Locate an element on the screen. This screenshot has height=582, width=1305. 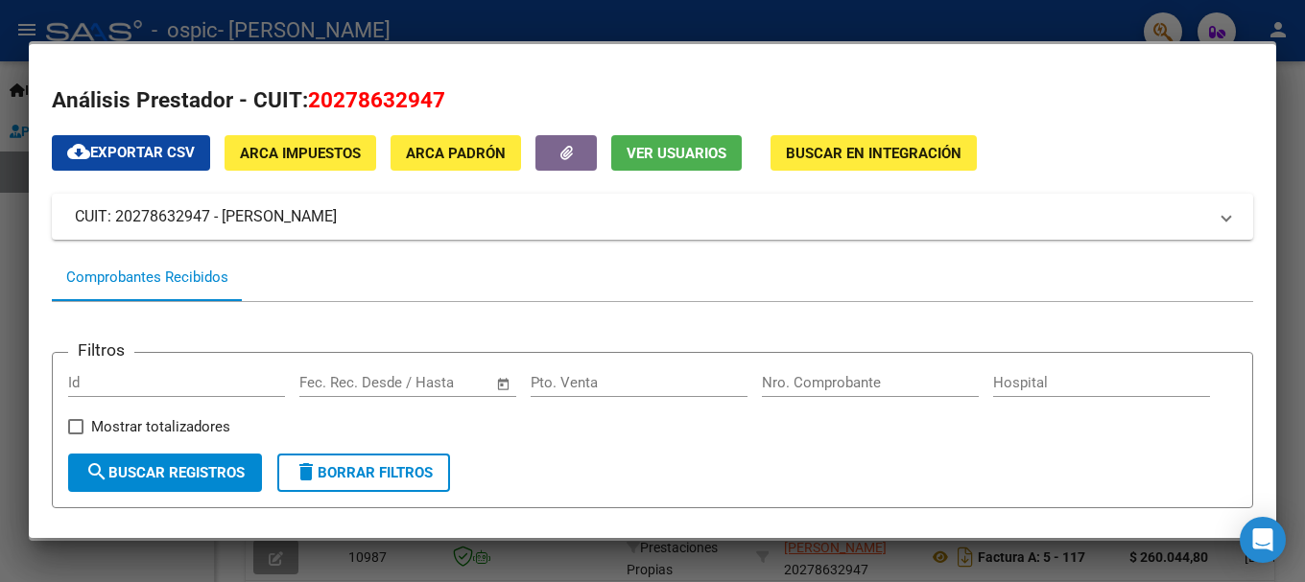
span: Ver Usuarios is located at coordinates (676, 153).